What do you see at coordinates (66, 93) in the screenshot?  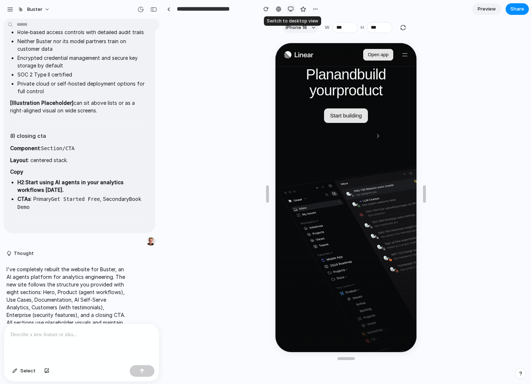 I see `span: New: Product Intelligence` at bounding box center [66, 93].